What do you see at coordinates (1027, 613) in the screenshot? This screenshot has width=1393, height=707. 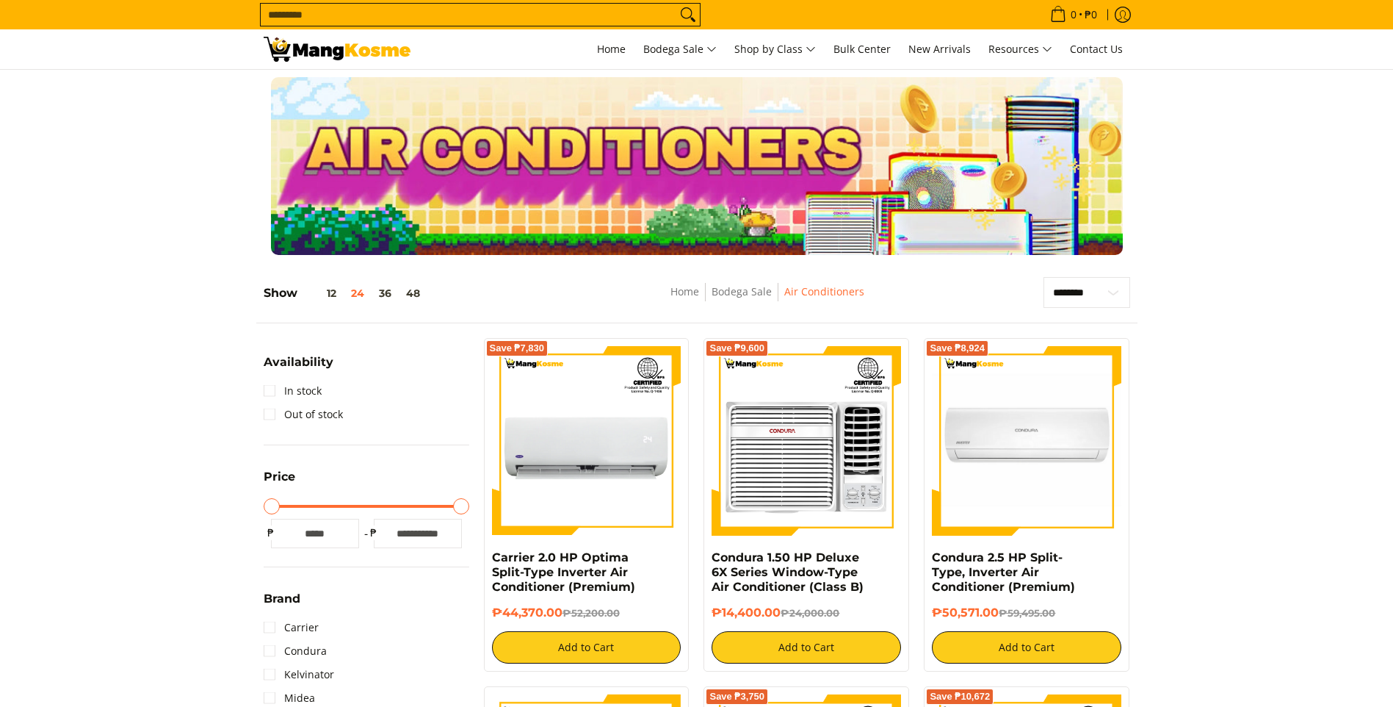 I see `h6: ₱50,571.00` at bounding box center [1027, 613].